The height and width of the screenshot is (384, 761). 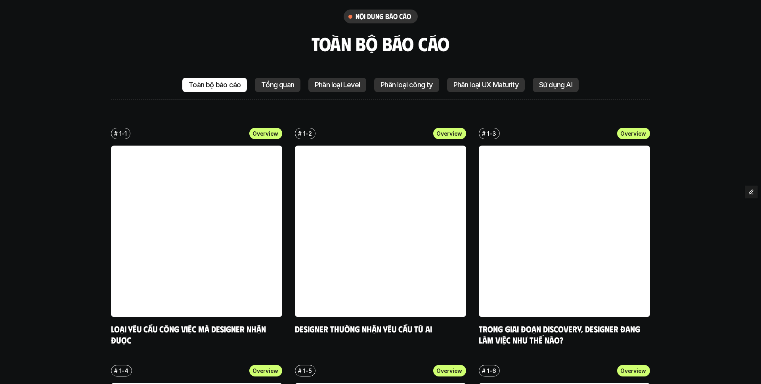 What do you see at coordinates (307, 370) in the screenshot?
I see `p: 1-5` at bounding box center [307, 370].